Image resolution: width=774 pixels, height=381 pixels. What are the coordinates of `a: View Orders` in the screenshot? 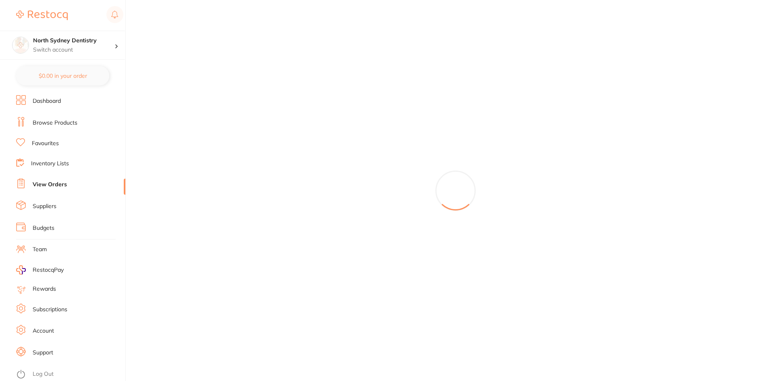 It's located at (50, 185).